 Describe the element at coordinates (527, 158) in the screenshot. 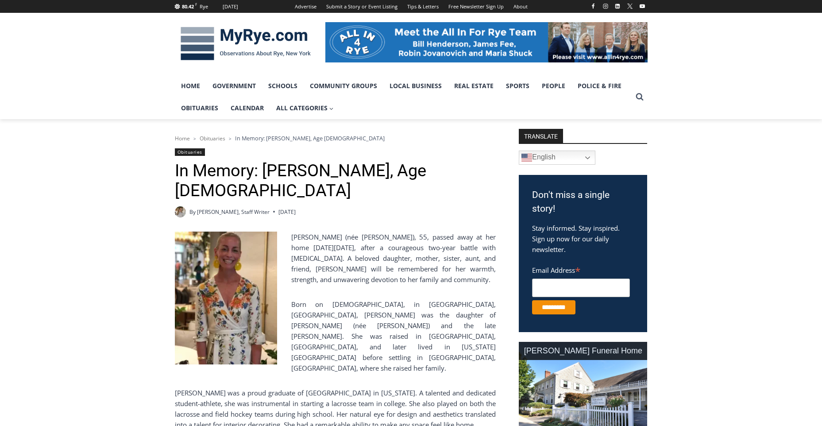

I see `img: en` at that location.